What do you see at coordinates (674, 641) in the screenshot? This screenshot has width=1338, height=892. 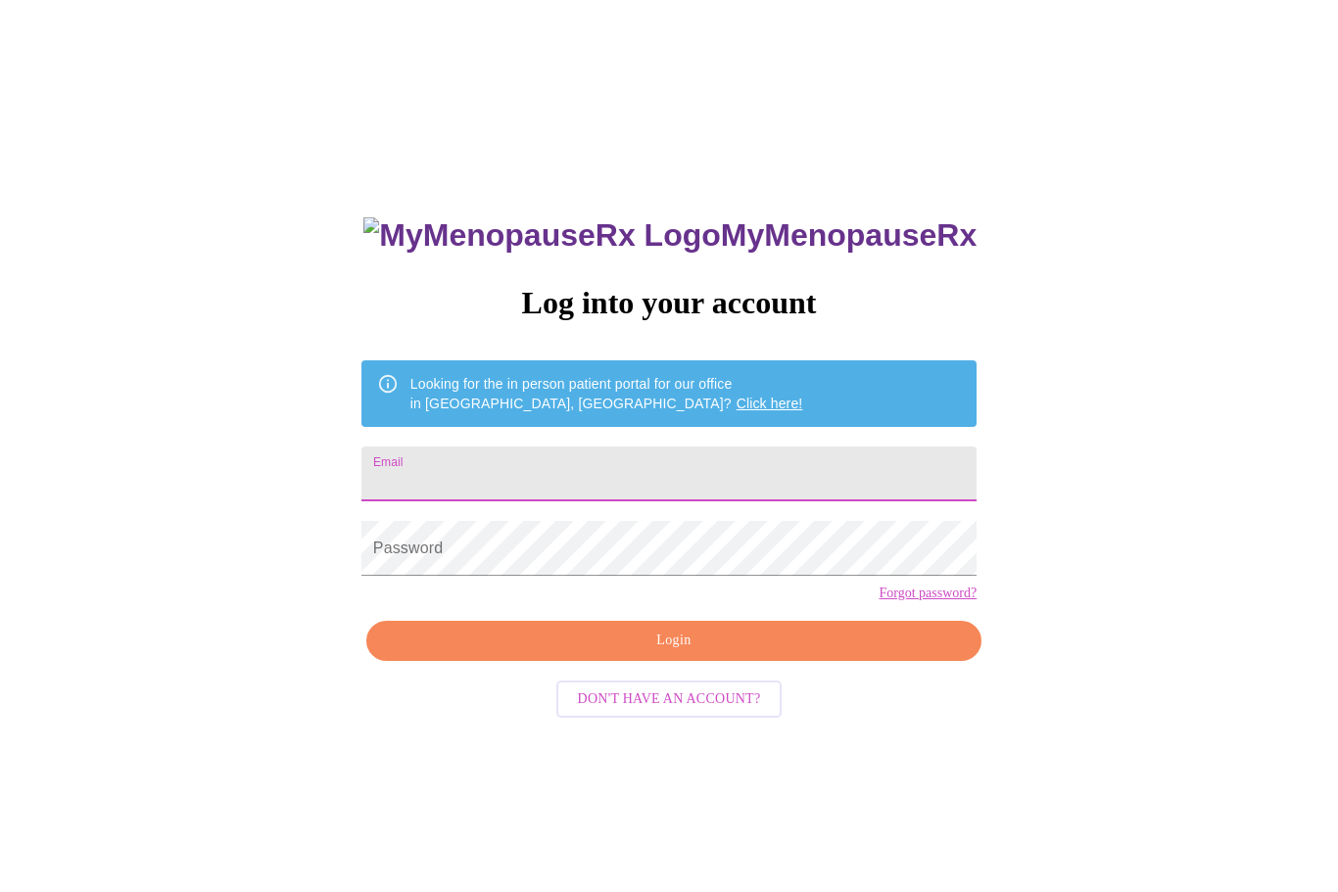 I see `span: Login` at bounding box center [674, 641].